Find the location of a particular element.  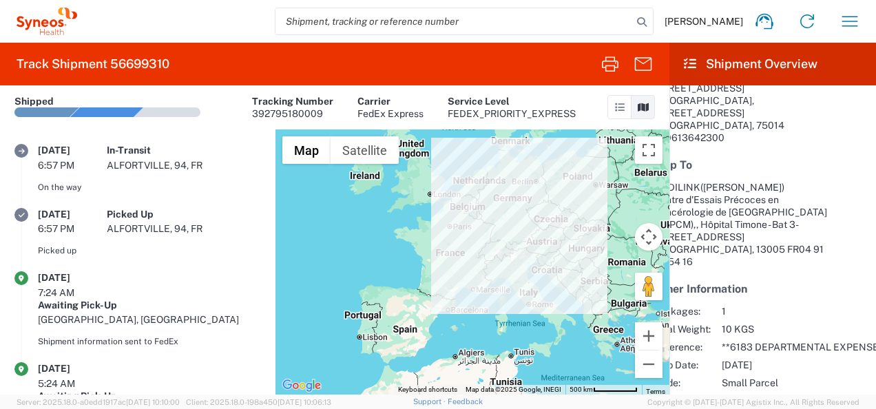

button: Zoom in is located at coordinates (649, 336).